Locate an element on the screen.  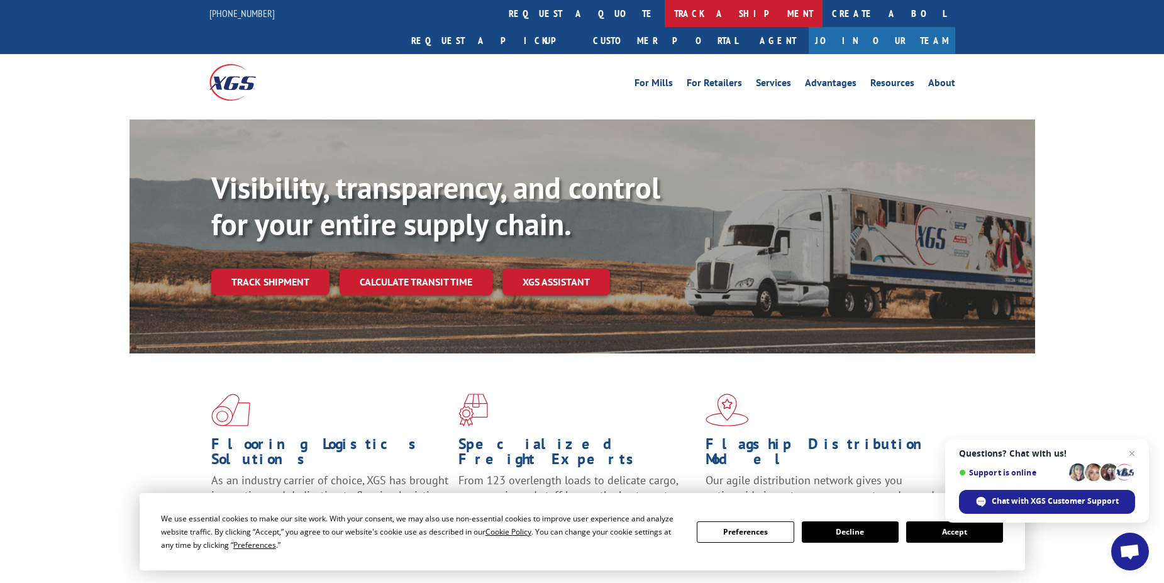
b: Visibility, transparency, and control for your entire supply chain. is located at coordinates (436, 206).